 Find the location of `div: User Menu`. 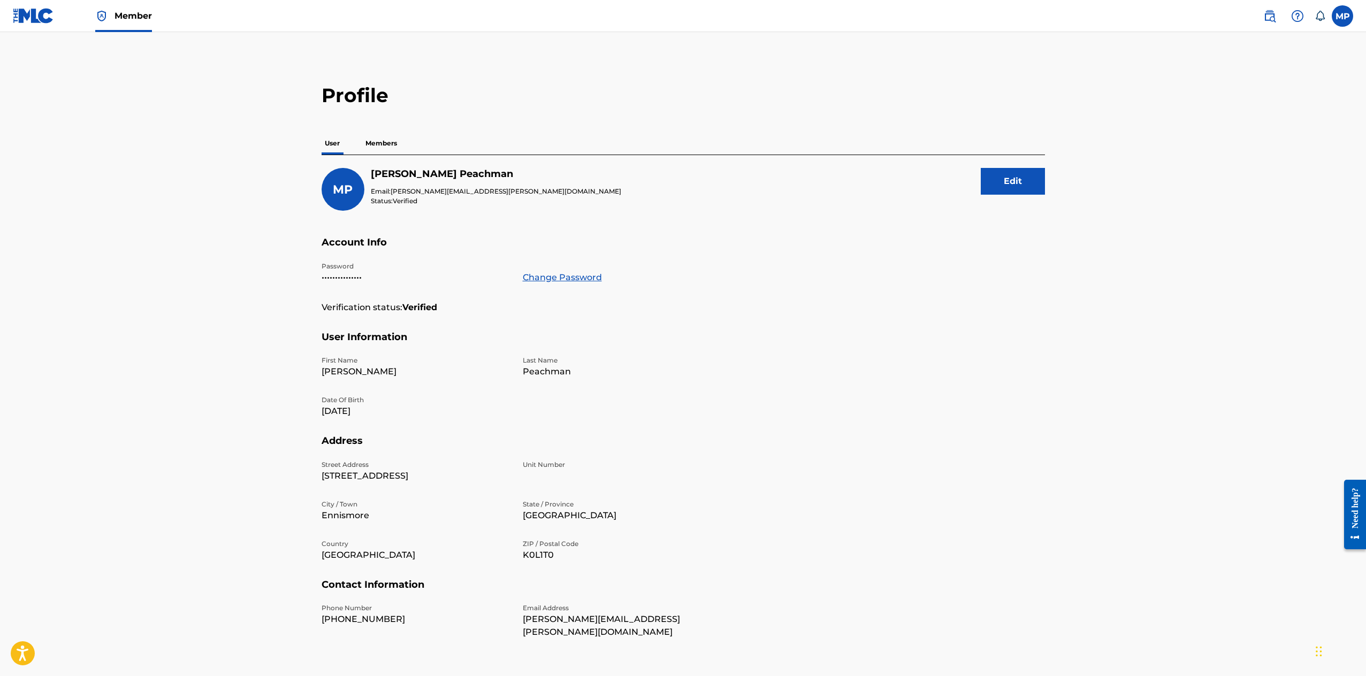

div: User Menu is located at coordinates (1343, 16).